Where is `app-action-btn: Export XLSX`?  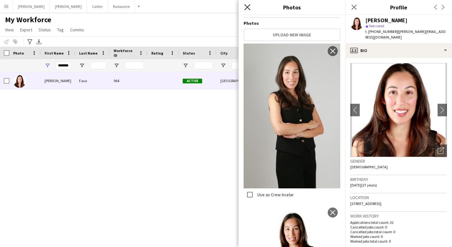
app-action-btn: Export XLSX is located at coordinates (39, 42).